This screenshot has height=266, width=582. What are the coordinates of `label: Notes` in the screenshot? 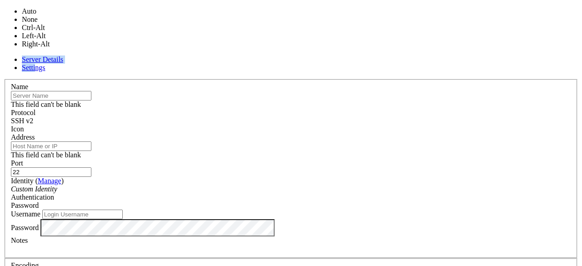 It's located at (19, 240).